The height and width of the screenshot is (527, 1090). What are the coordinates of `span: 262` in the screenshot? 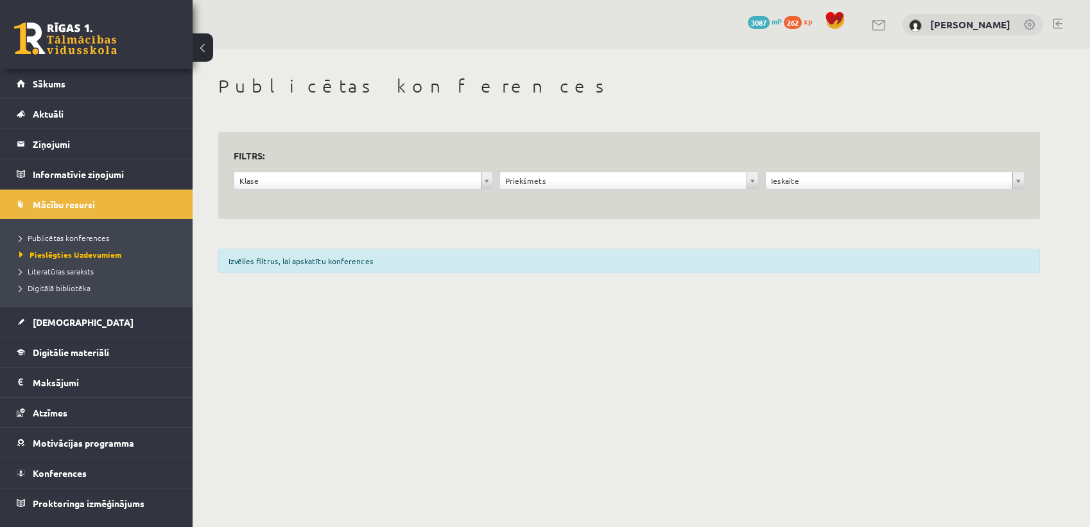 It's located at (793, 22).